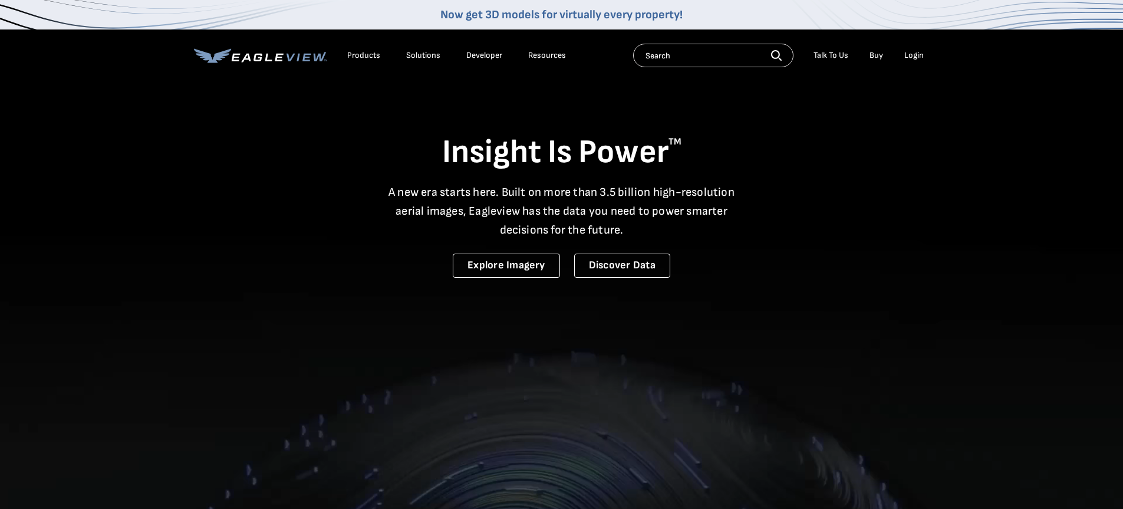  Describe the element at coordinates (562, 211) in the screenshot. I see `p: A new era starts here. Built on more than 3.5 billion high-resolution aerial images, Eagleview ha...` at that location.